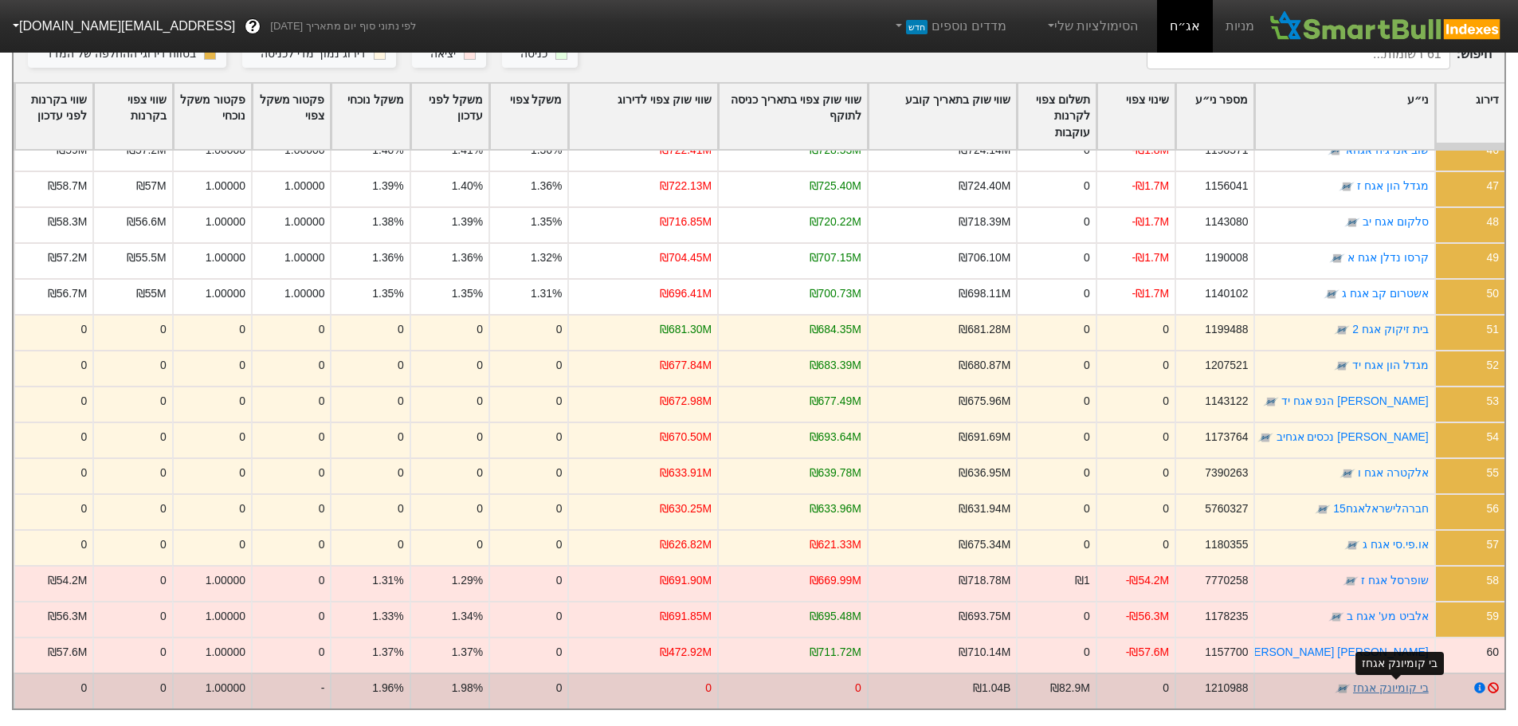  I want to click on div: 1.34%, so click(467, 616).